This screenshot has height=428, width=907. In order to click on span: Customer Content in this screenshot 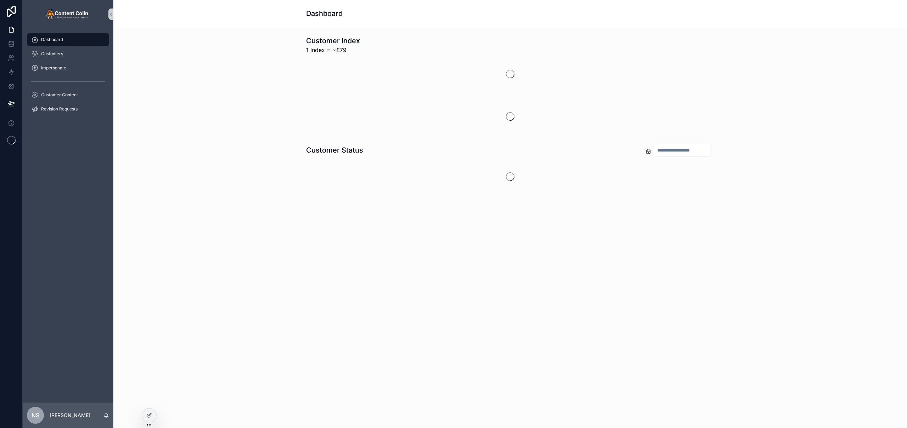, I will do `click(60, 95)`.